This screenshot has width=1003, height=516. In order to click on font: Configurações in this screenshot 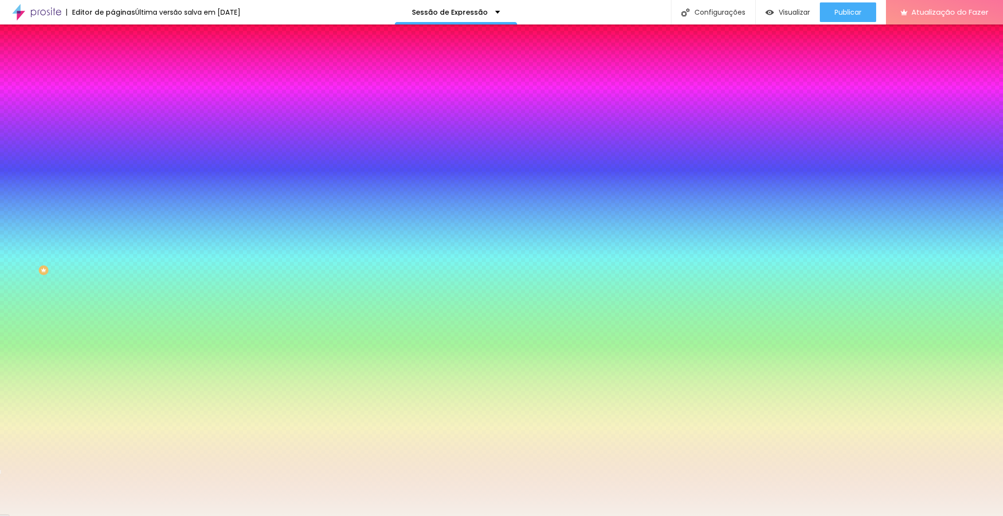, I will do `click(720, 12)`.